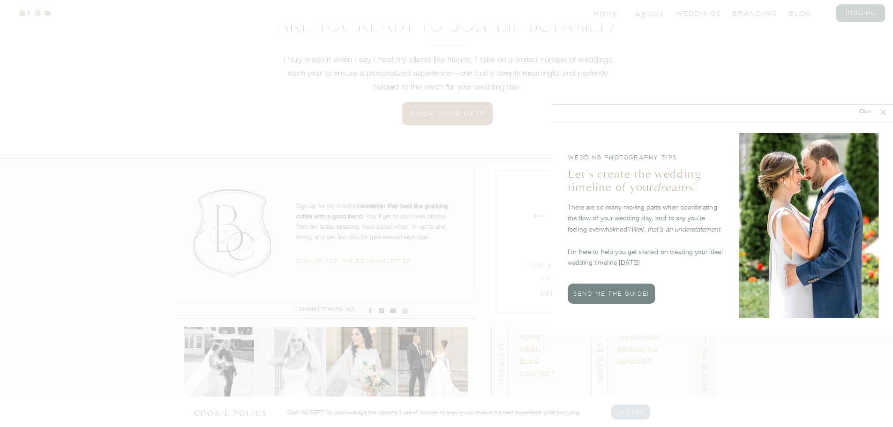  I want to click on a: Terms and Conditions of Use, so click(379, 417).